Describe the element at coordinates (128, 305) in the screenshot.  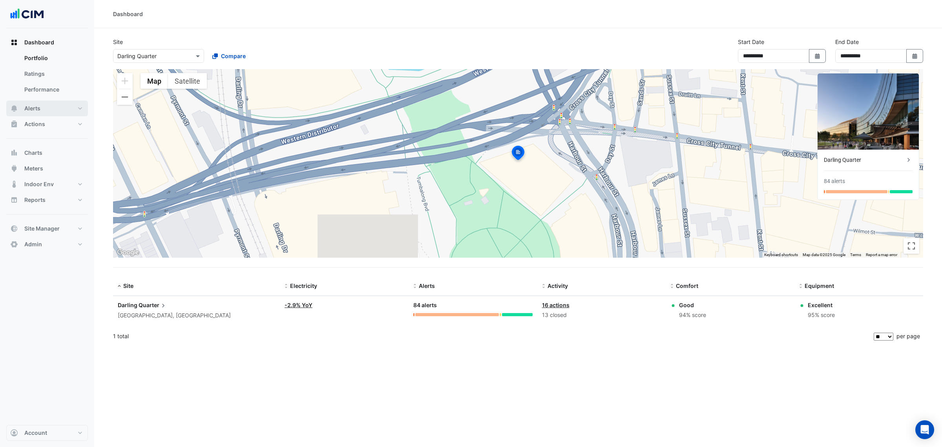
I see `span: Darling` at that location.